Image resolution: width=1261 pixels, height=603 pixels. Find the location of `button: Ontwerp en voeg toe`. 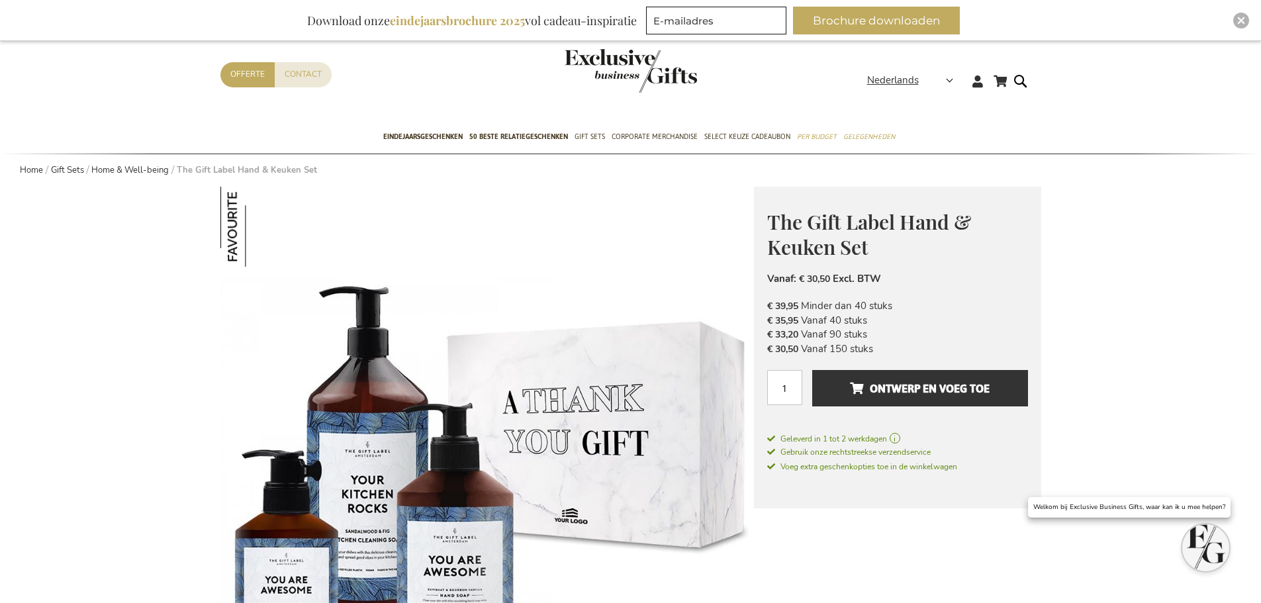

button: Ontwerp en voeg toe is located at coordinates (920, 388).